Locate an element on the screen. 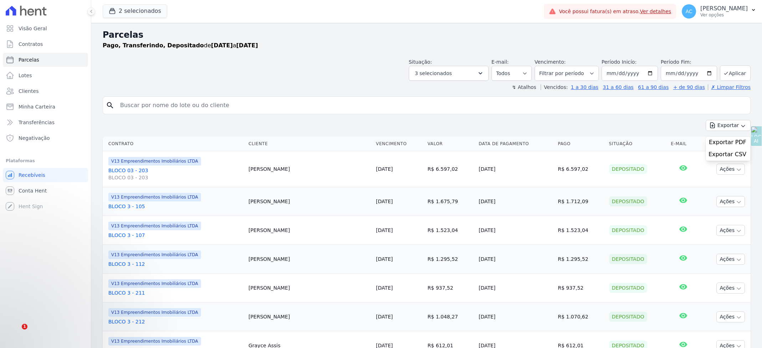 The image size is (762, 348). a: Exportar PDF is located at coordinates (728, 143).